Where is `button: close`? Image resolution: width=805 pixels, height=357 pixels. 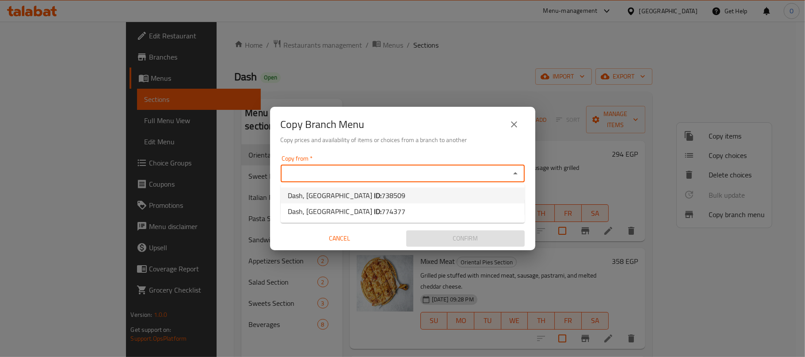 button: close is located at coordinates (514, 125).